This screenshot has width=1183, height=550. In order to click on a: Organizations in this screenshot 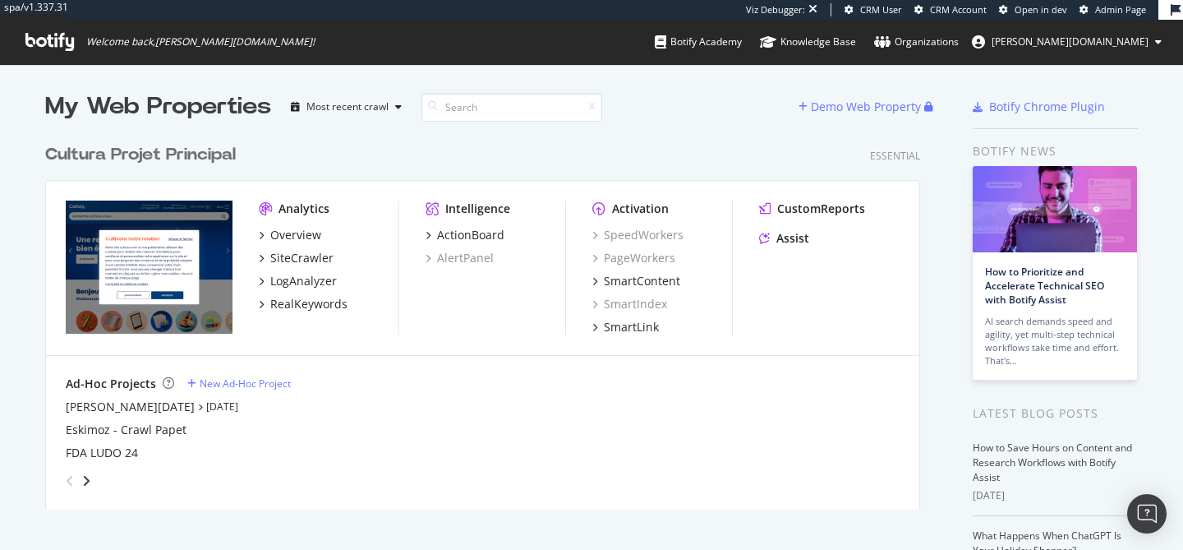, I will do `click(916, 42)`.